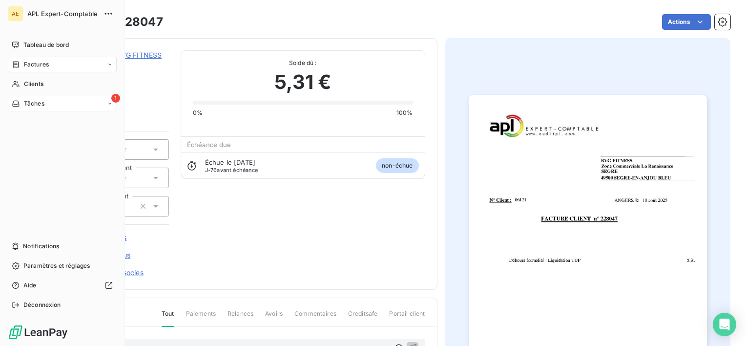 This screenshot has width=746, height=346. I want to click on span: Clients, so click(34, 84).